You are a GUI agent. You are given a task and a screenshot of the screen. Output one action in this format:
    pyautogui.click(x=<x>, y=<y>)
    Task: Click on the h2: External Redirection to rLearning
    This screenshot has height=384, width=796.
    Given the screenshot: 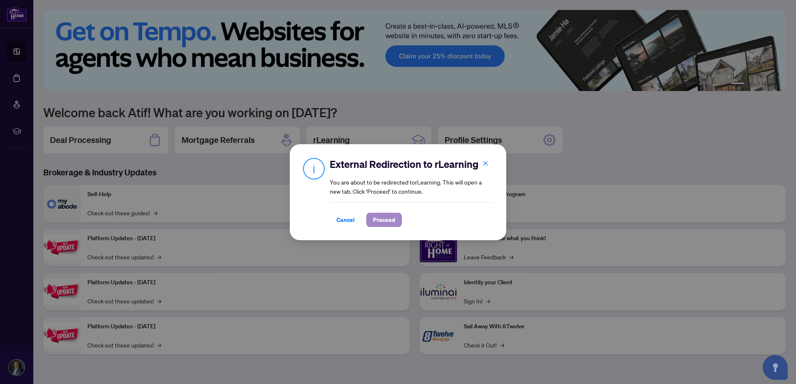 What is the action you would take?
    pyautogui.click(x=411, y=164)
    